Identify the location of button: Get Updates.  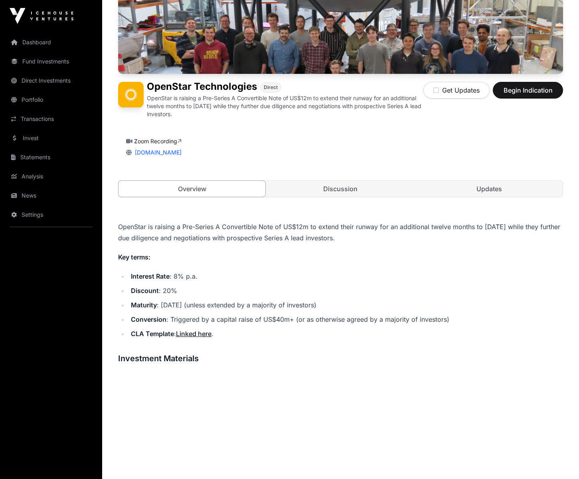
(456, 90).